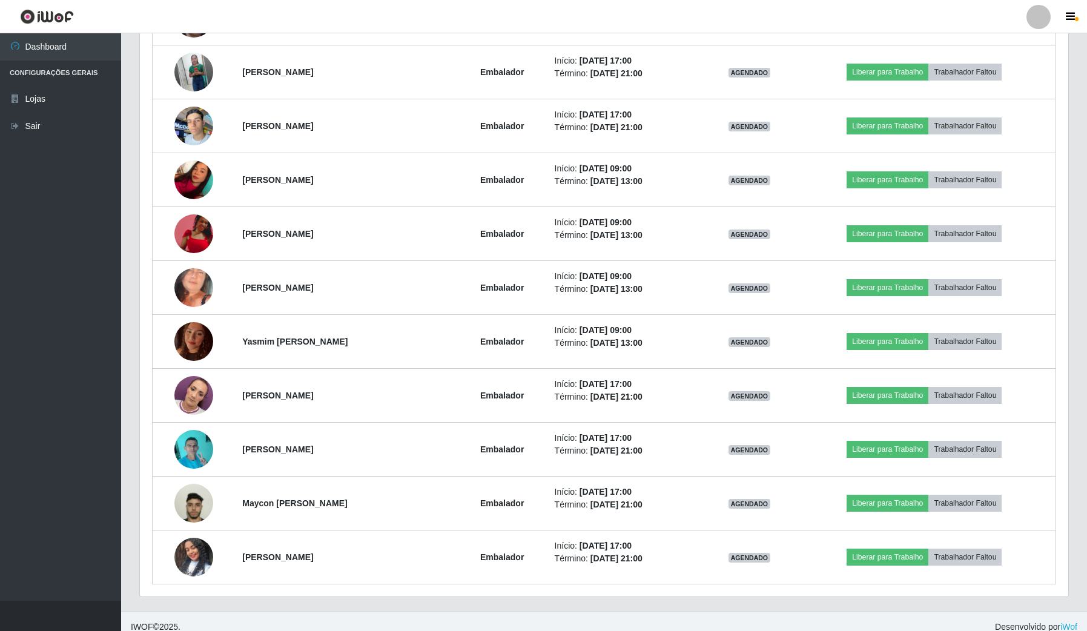 The width and height of the screenshot is (1087, 631). Describe the element at coordinates (194, 179) in the screenshot. I see `img: 1733184056200.jpeg` at that location.